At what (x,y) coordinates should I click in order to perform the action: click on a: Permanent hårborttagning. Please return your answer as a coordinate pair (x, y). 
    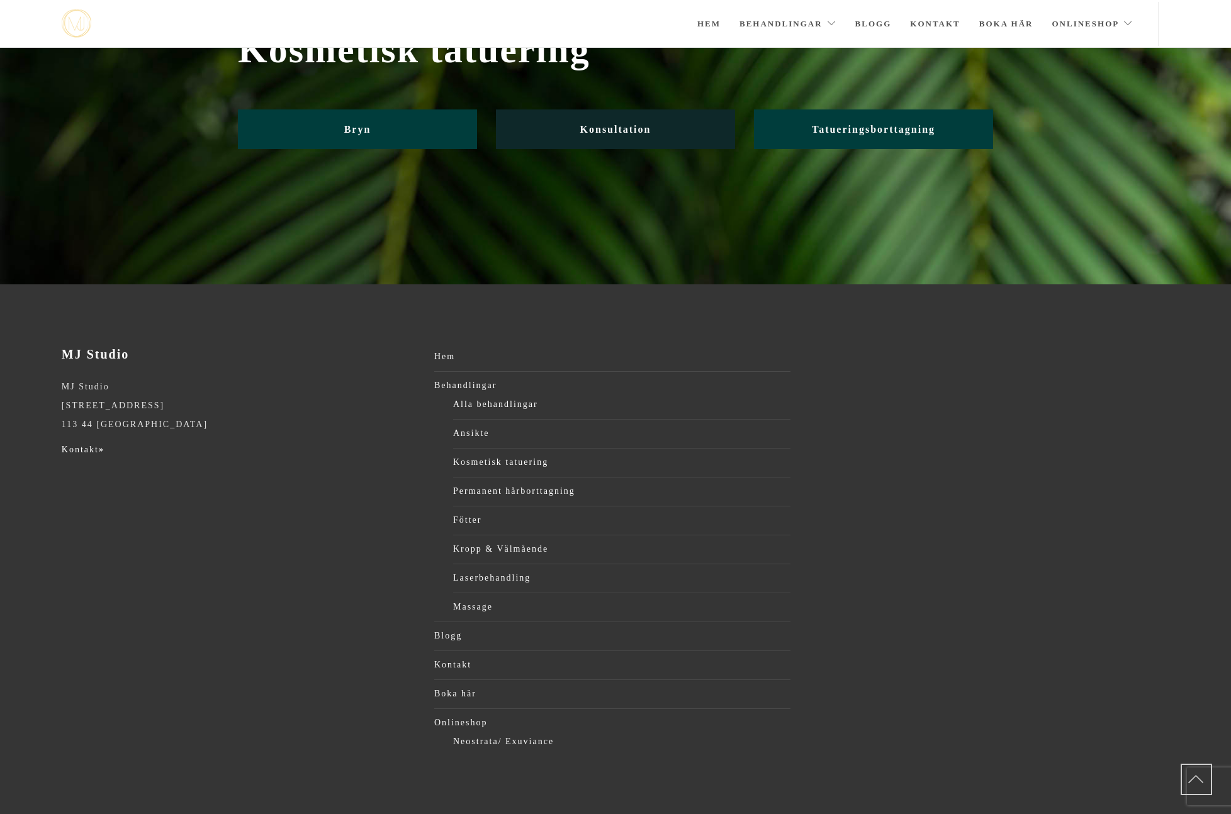
    Looking at the image, I should click on (622, 491).